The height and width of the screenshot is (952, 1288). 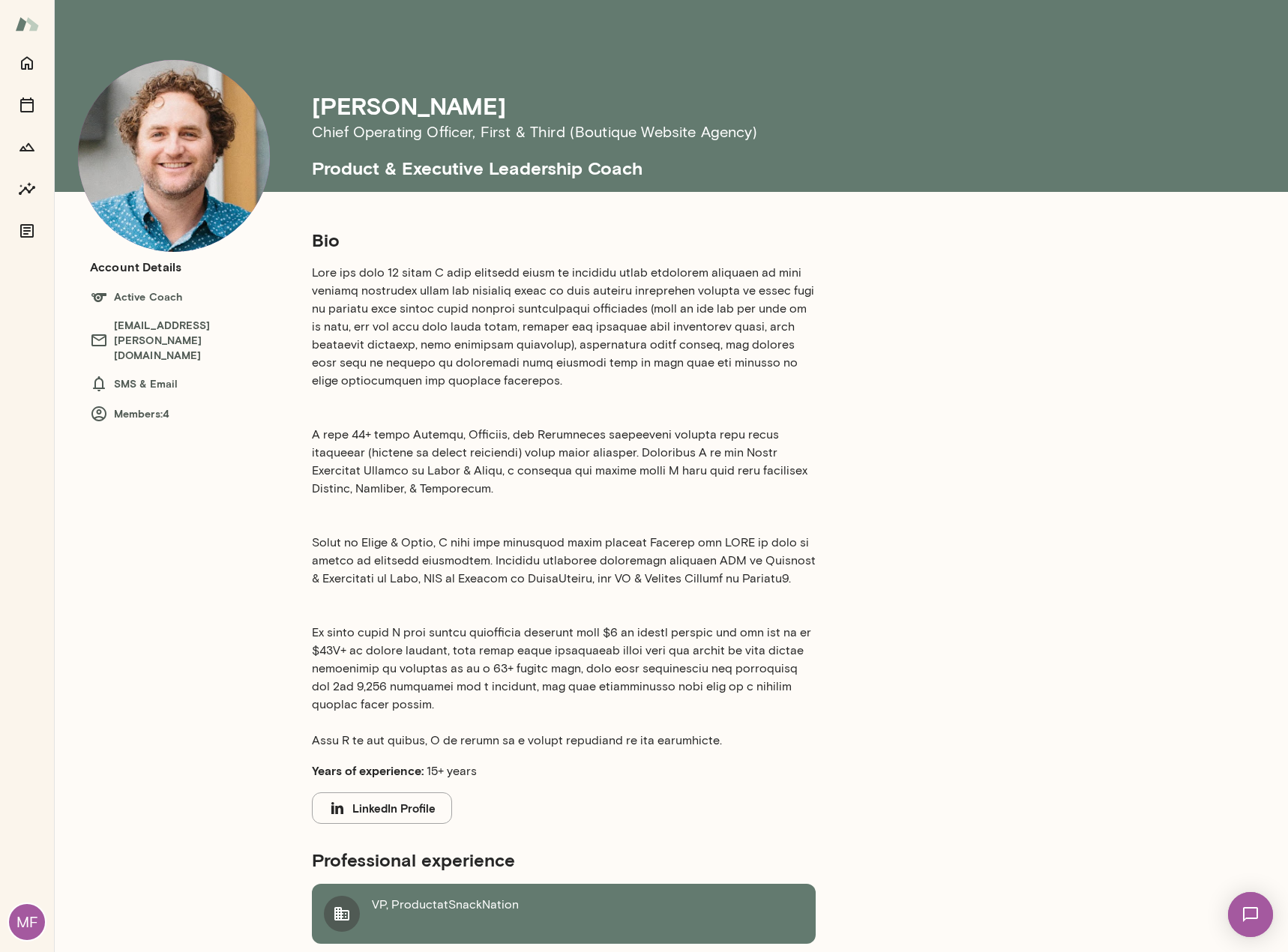 I want to click on h5: Product & Executive Leadership Coach, so click(x=762, y=162).